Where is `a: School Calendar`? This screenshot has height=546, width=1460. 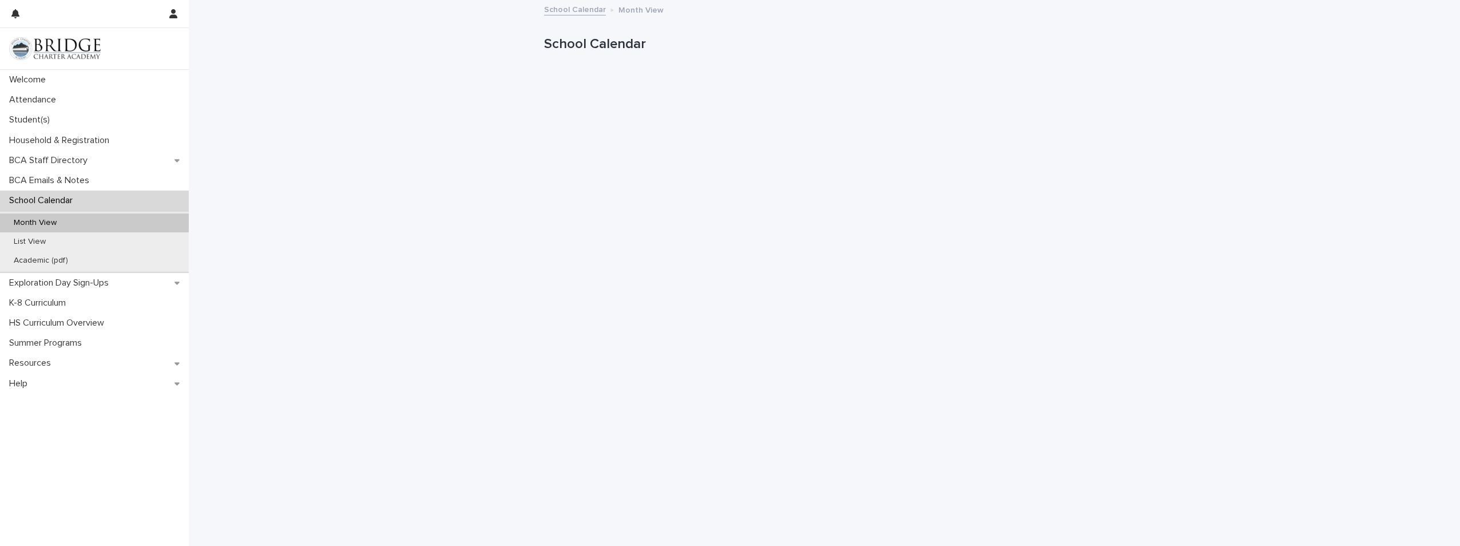
a: School Calendar is located at coordinates (575, 9).